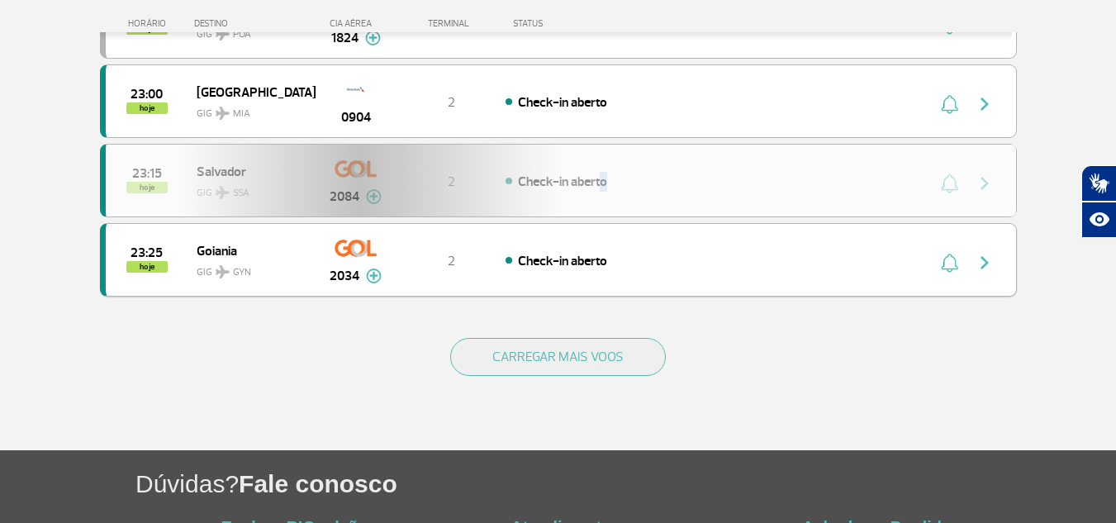 The height and width of the screenshot is (523, 1116). I want to click on span: MIA, so click(241, 114).